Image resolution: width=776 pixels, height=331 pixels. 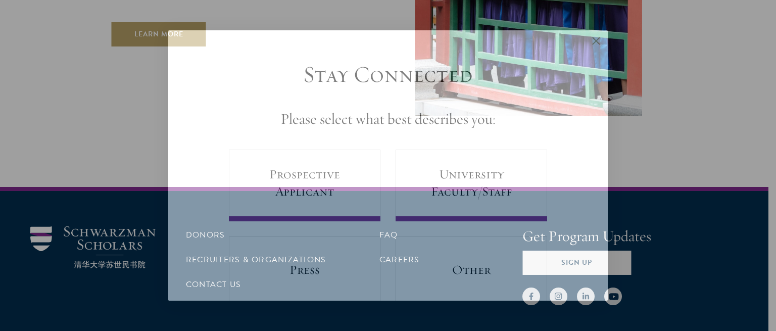 I want to click on h4: Please select what best describes you:, so click(x=388, y=119).